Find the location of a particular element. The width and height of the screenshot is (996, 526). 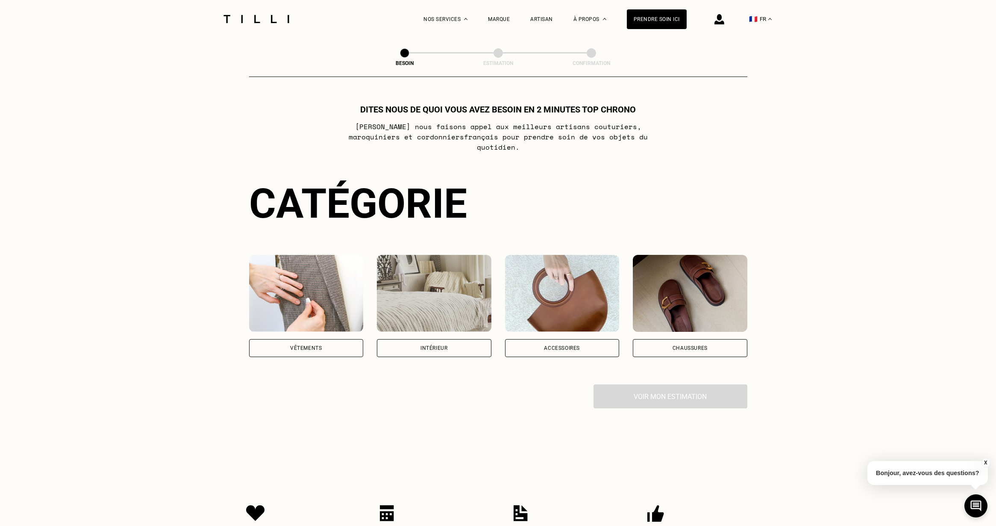

div: Vêtements is located at coordinates (306, 348).